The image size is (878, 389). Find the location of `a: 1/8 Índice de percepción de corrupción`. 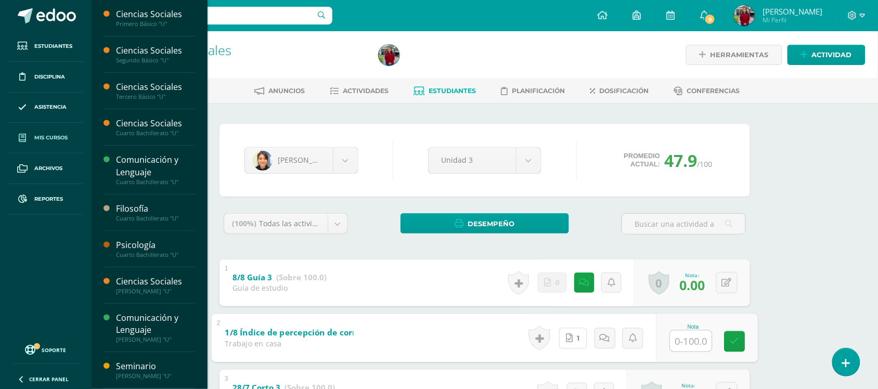

a: 1/8 Índice de percepción de corrupción is located at coordinates (332, 332).